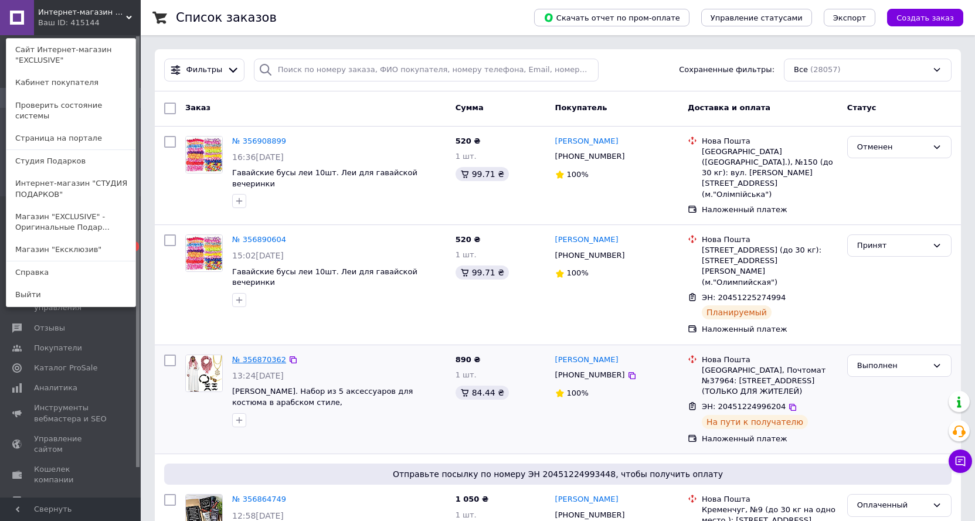 This screenshot has width=975, height=521. I want to click on span: (28057), so click(825, 69).